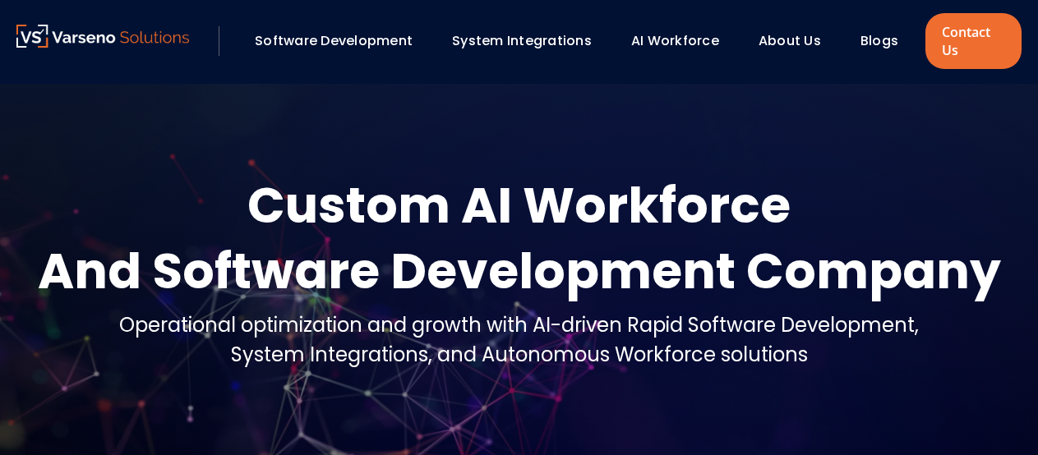 Image resolution: width=1038 pixels, height=455 pixels. I want to click on div: AI Workforce, so click(682, 41).